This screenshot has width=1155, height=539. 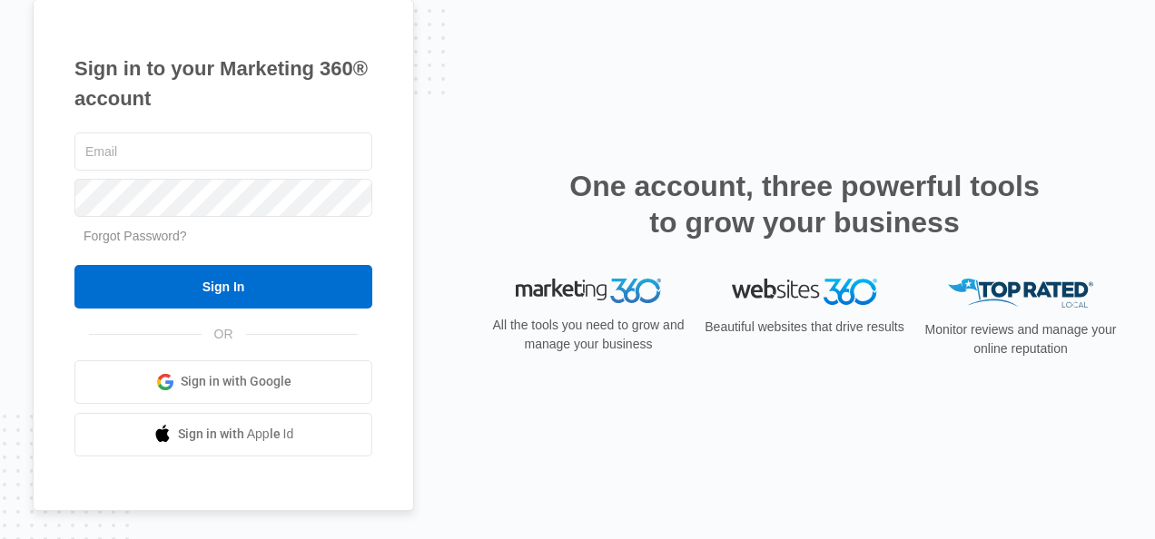 What do you see at coordinates (805, 204) in the screenshot?
I see `h2: One account, three powerful tools to grow your business` at bounding box center [805, 204].